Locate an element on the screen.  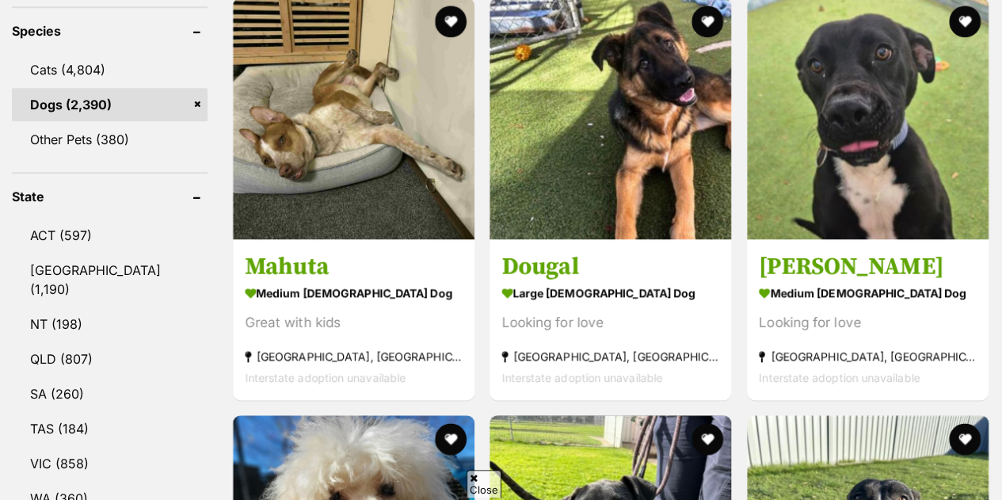
div: Great with kids is located at coordinates (353, 322).